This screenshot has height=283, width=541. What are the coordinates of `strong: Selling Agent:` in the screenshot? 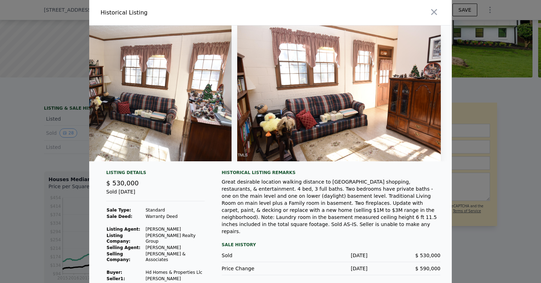 It's located at (124, 248).